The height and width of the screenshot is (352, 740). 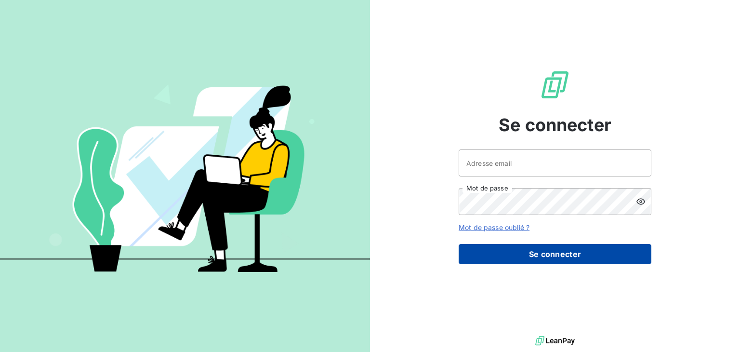 What do you see at coordinates (555, 85) in the screenshot?
I see `img: Logo LeanPay` at bounding box center [555, 85].